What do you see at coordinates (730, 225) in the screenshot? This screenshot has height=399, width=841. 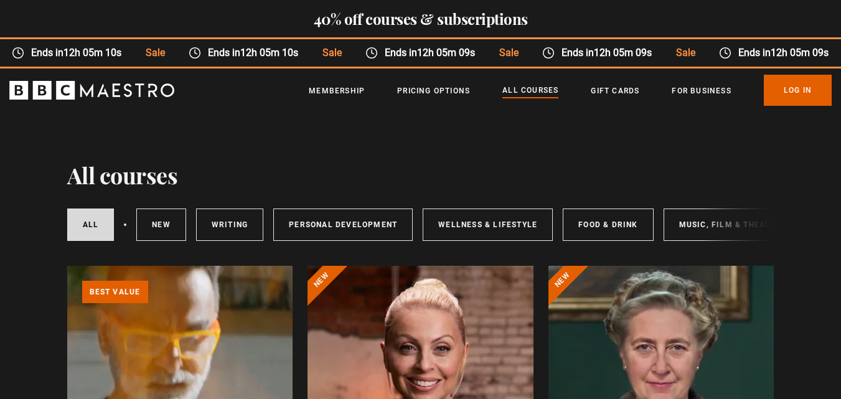 I see `a: Music, Film & Theatre` at bounding box center [730, 225].